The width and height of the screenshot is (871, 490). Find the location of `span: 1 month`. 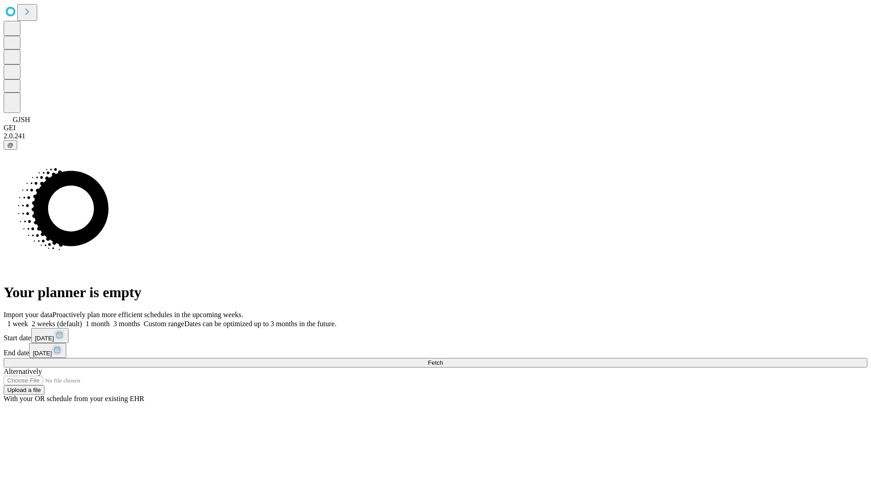

span: 1 month is located at coordinates (97, 323).